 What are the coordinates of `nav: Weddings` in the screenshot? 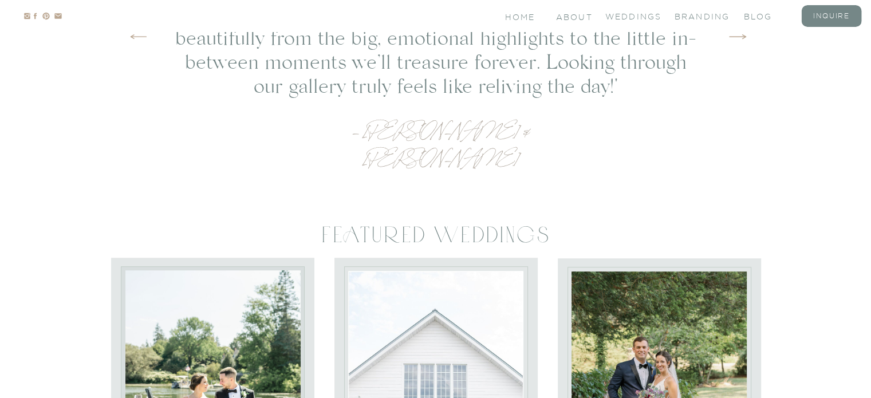 It's located at (628, 15).